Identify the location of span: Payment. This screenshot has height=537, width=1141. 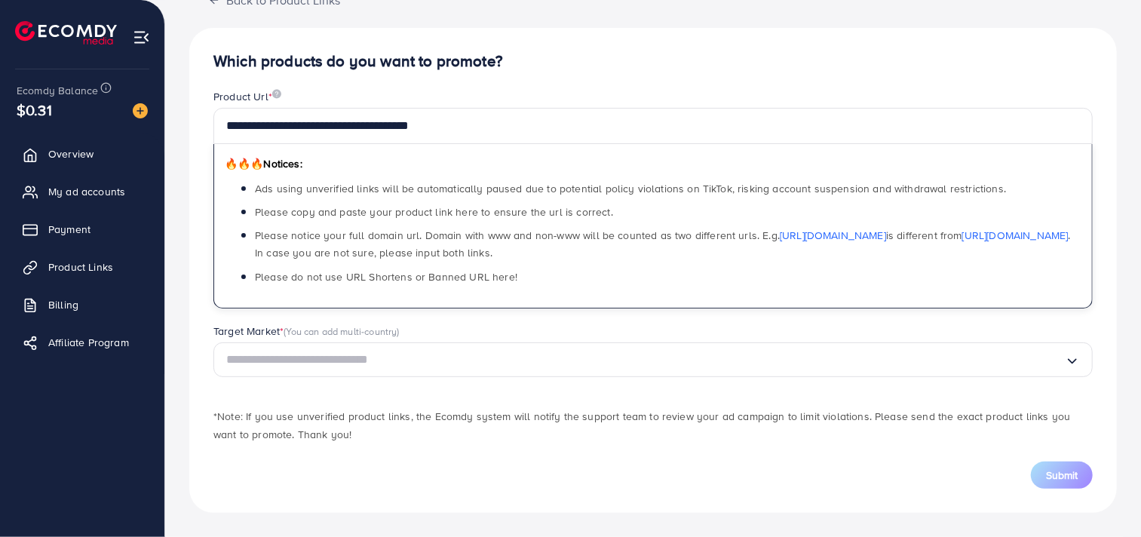
(69, 229).